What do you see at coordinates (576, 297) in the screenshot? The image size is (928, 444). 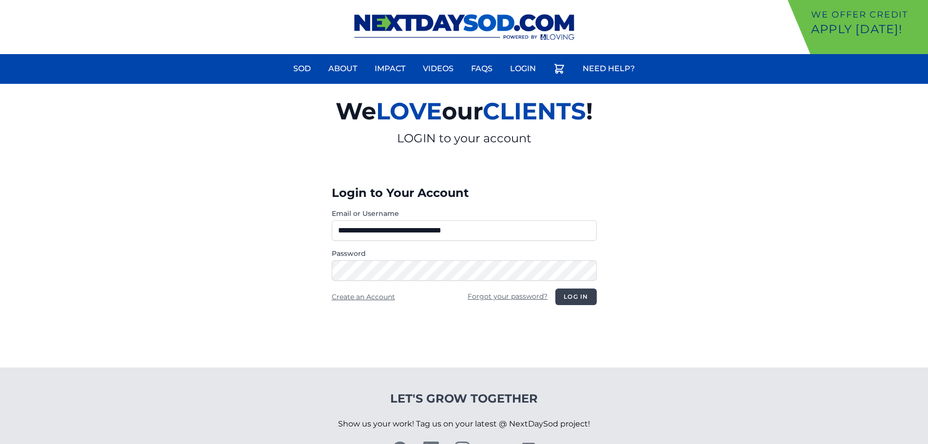 I see `button: Log in` at bounding box center [576, 297].